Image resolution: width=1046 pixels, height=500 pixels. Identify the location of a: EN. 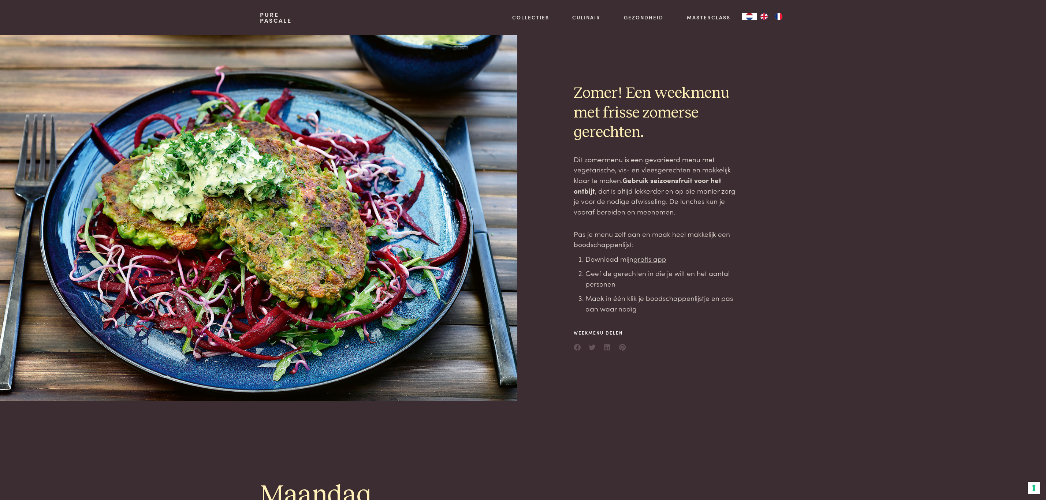
(764, 16).